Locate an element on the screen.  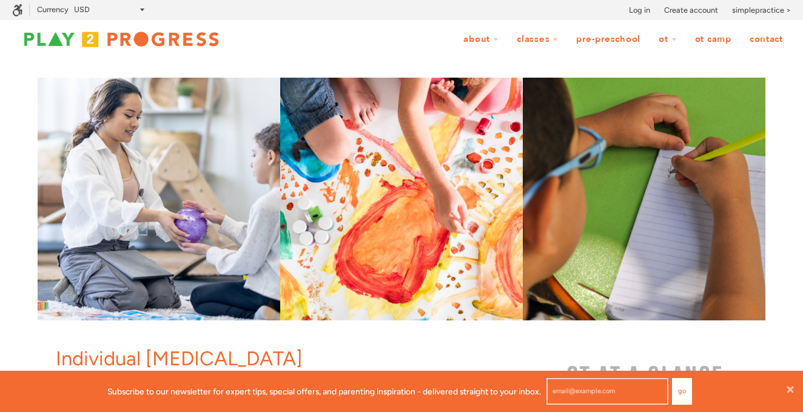
a: OT is located at coordinates (667, 39).